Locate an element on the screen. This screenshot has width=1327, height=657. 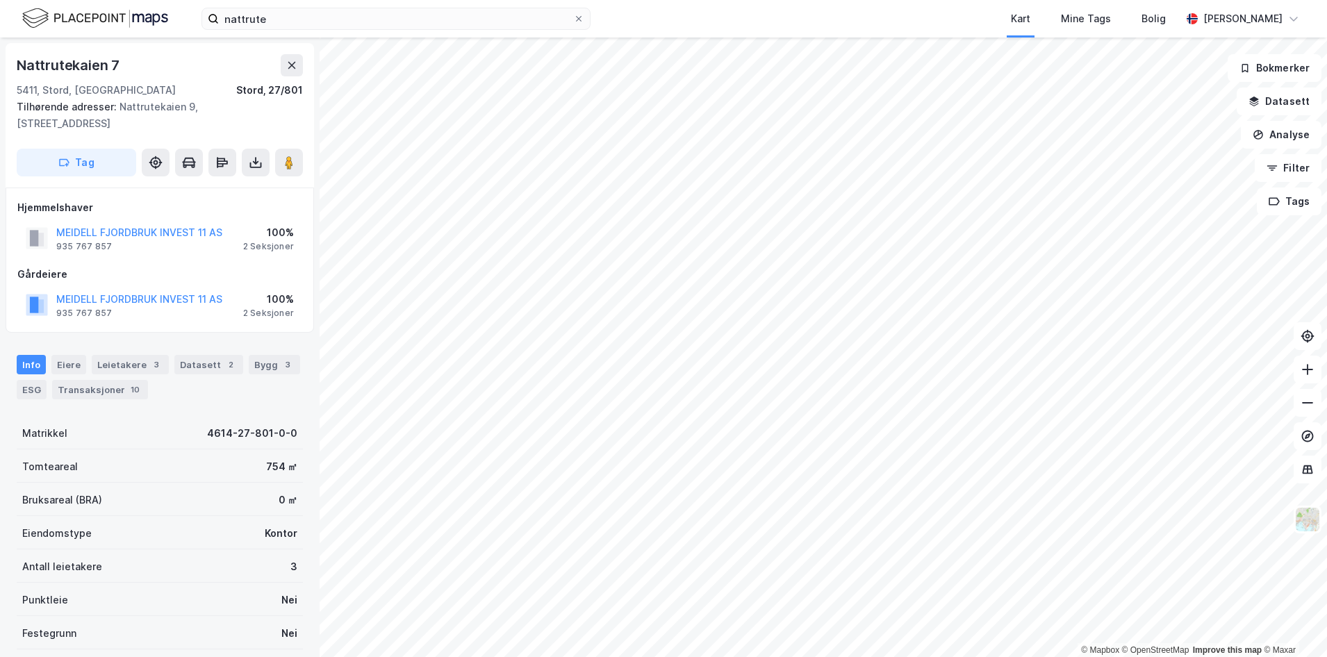
button: Tags is located at coordinates (1289, 202).